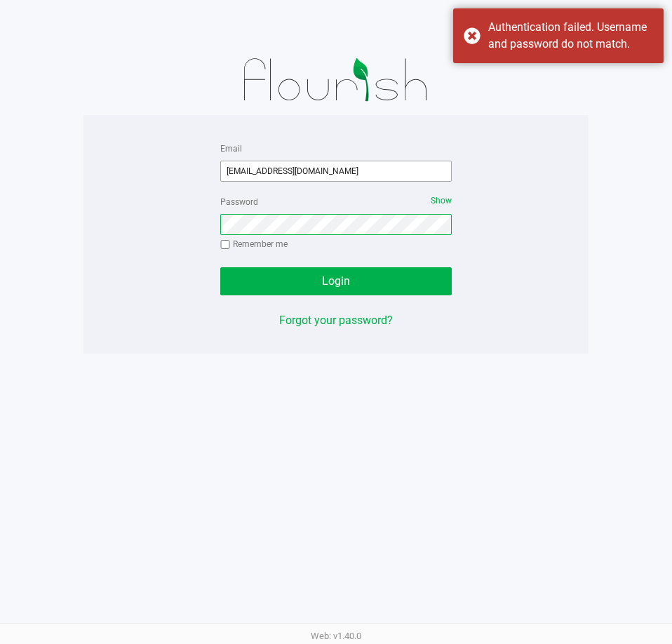 Image resolution: width=672 pixels, height=644 pixels. What do you see at coordinates (254, 244) in the screenshot?
I see `label: Remember me` at bounding box center [254, 244].